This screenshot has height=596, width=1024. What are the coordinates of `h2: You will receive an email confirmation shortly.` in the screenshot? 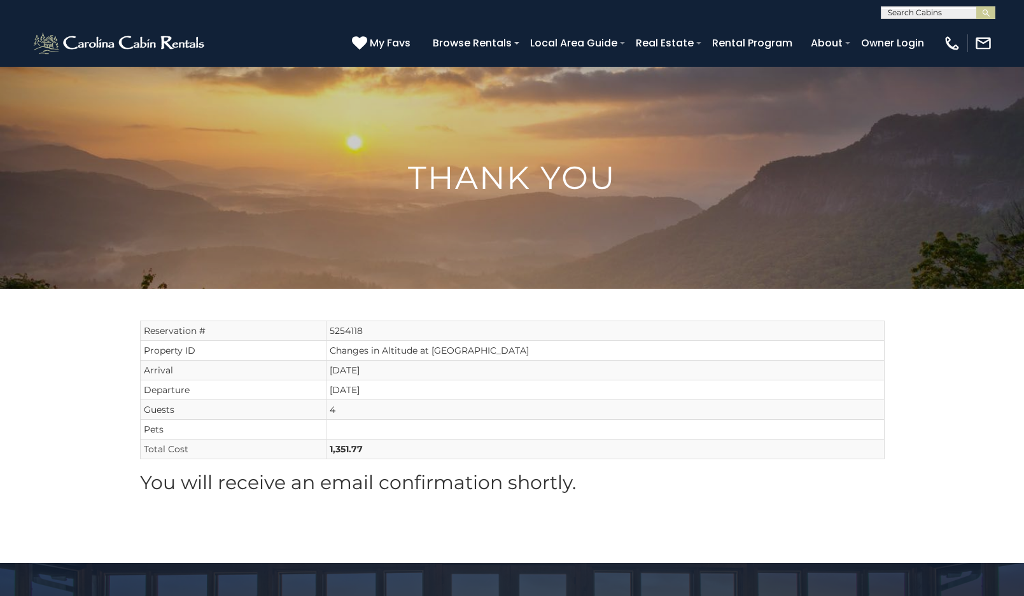 It's located at (512, 482).